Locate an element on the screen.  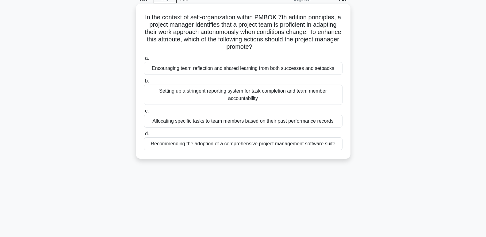
div: Allocating specific tasks to team members based on their past performance records is located at coordinates (243, 121).